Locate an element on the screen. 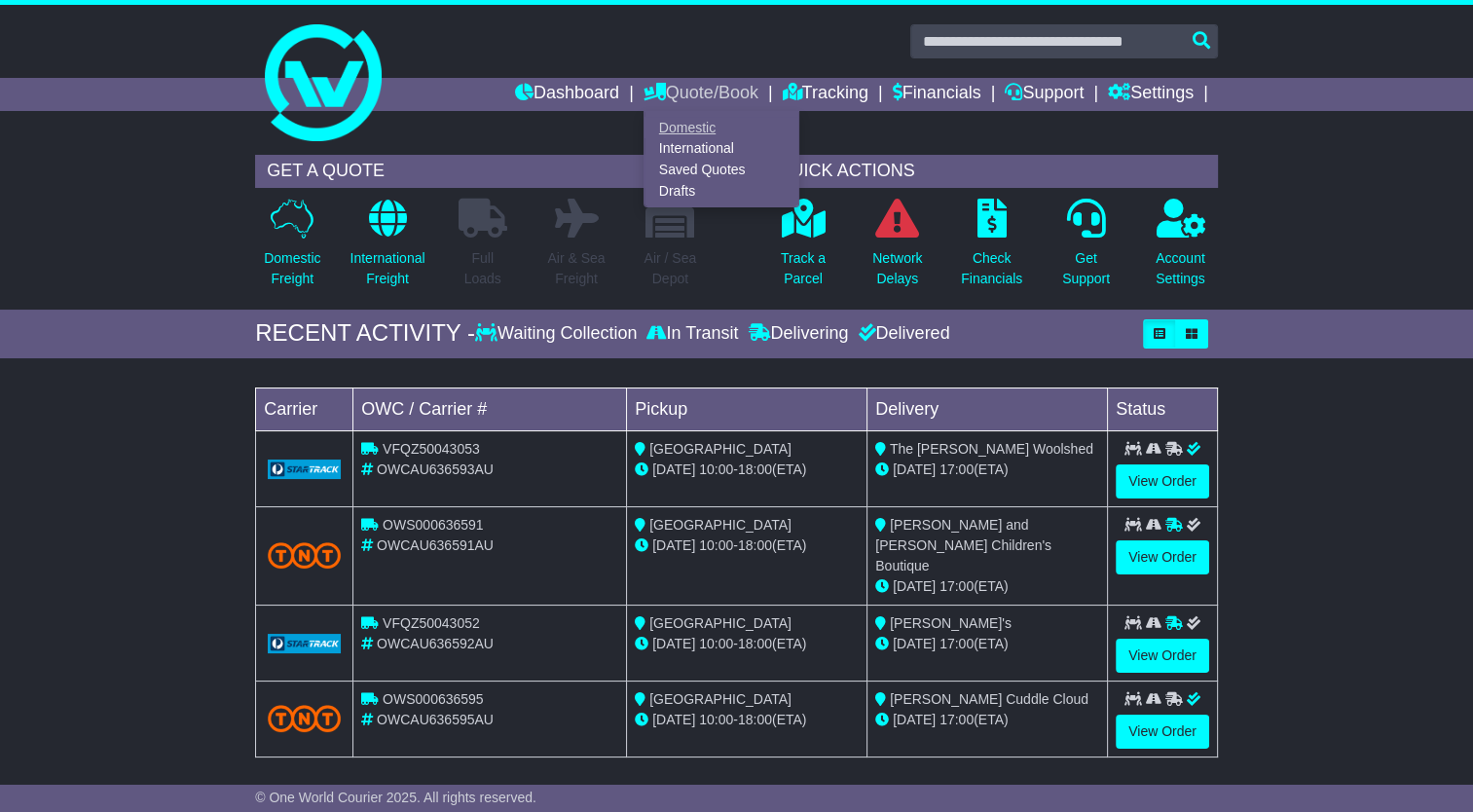 This screenshot has height=812, width=1473. span: OWS000636595 is located at coordinates (434, 699).